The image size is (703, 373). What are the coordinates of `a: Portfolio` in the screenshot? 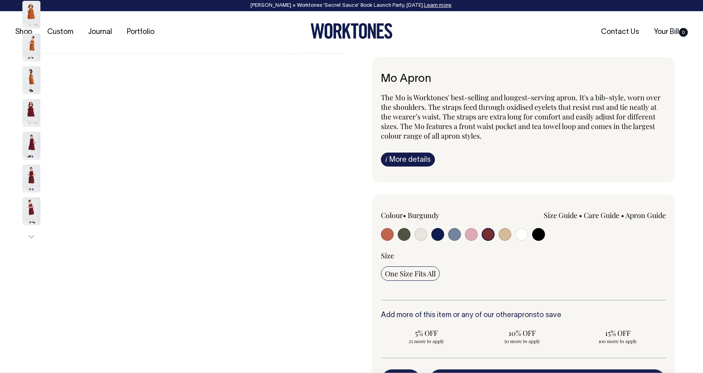 It's located at (140, 32).